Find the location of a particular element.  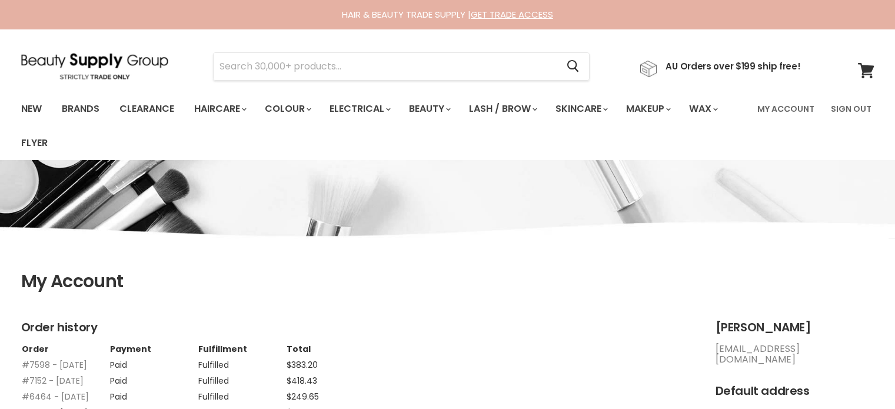

a: My Account is located at coordinates (785, 109).